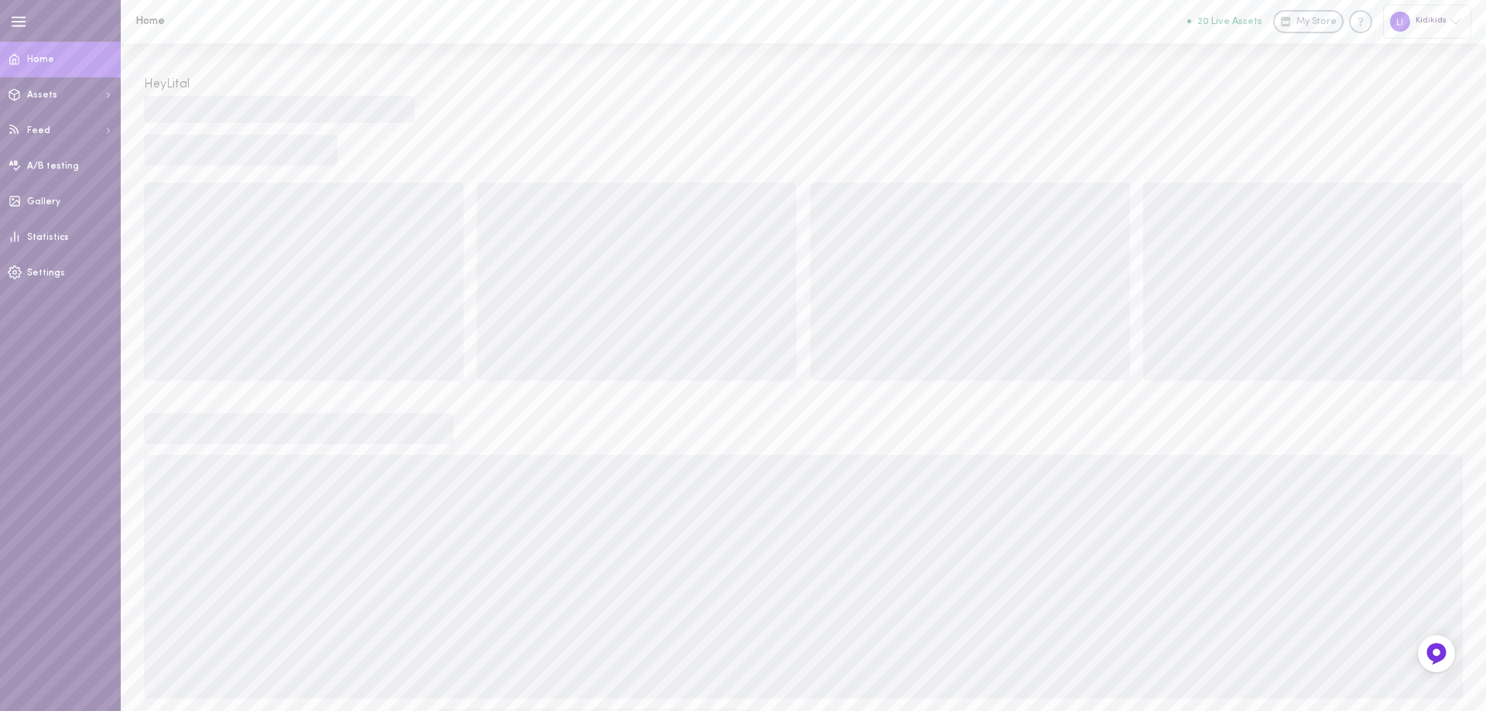 This screenshot has width=1486, height=711. I want to click on span: Gallery, so click(43, 202).